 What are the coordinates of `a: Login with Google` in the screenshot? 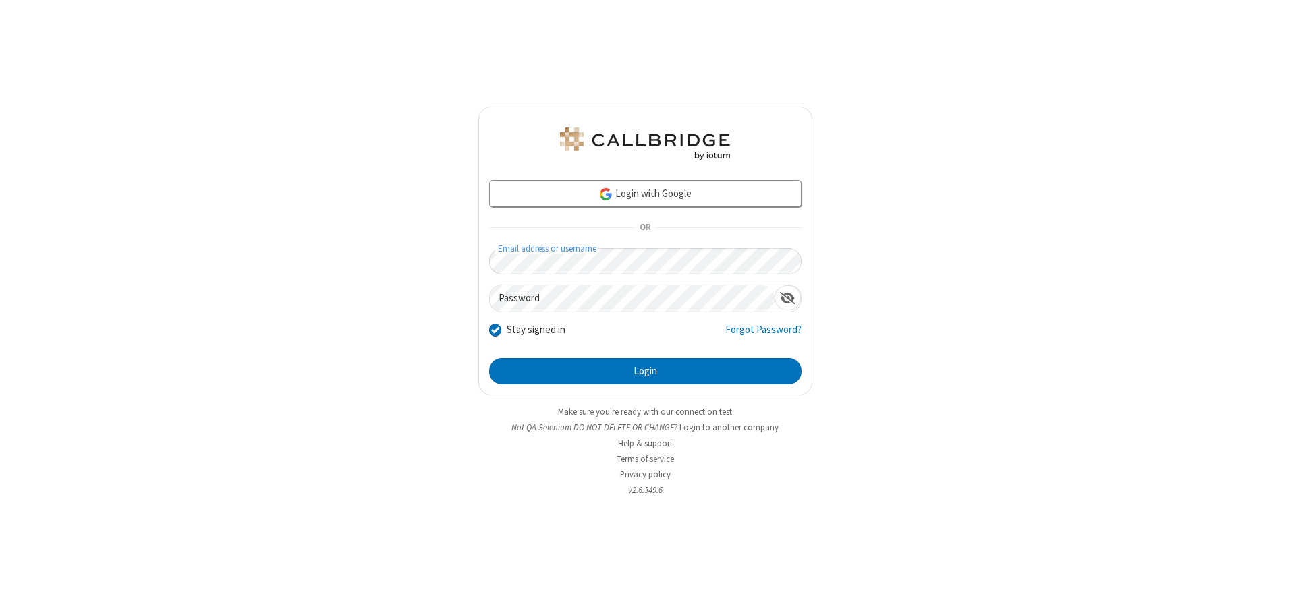 It's located at (645, 194).